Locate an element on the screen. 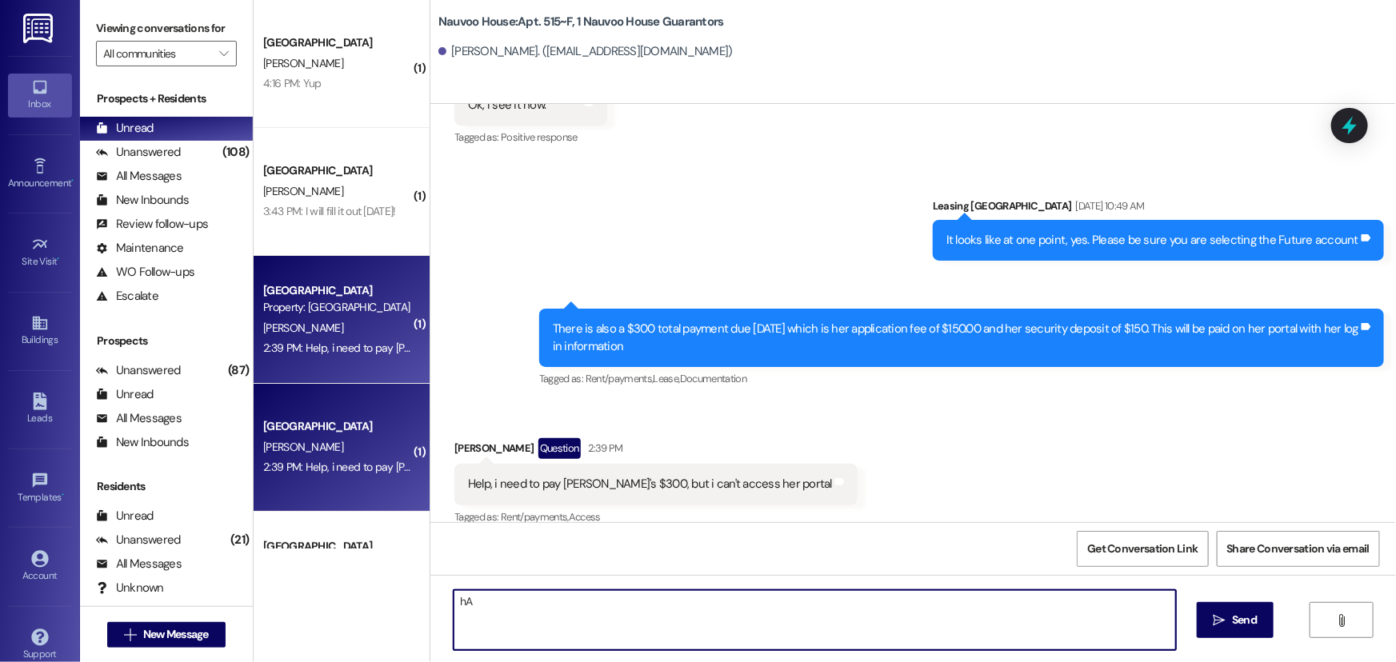 This screenshot has height=662, width=1396. span: New Message is located at coordinates (176, 634).